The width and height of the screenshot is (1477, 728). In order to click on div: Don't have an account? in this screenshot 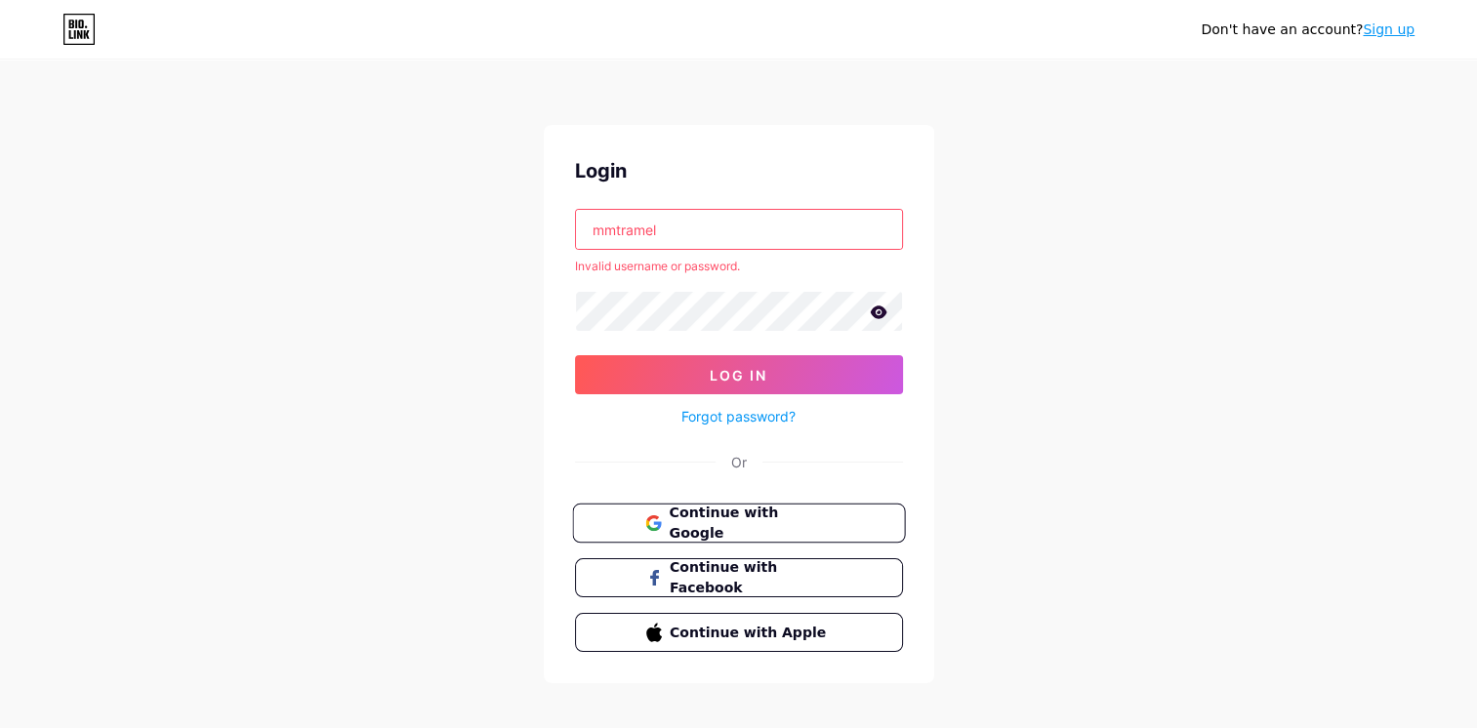, I will do `click(1307, 29)`.